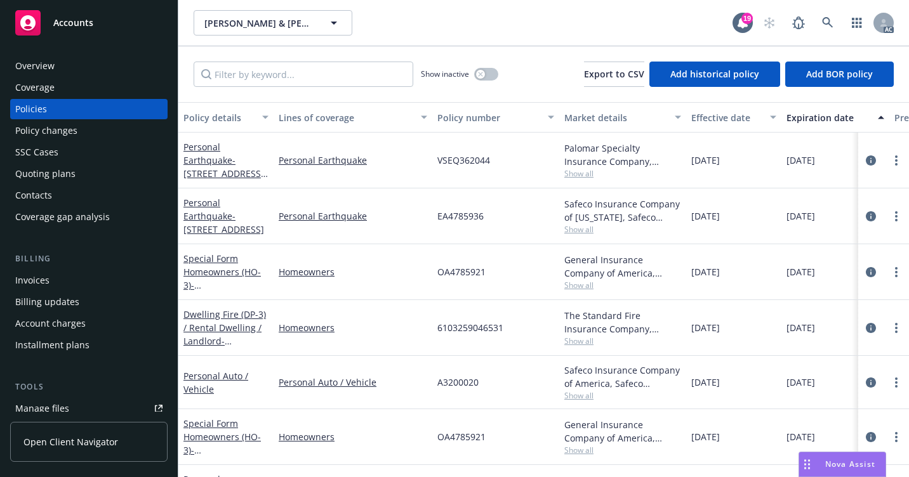 The height and width of the screenshot is (477, 909). What do you see at coordinates (89, 88) in the screenshot?
I see `a: Coverage` at bounding box center [89, 88].